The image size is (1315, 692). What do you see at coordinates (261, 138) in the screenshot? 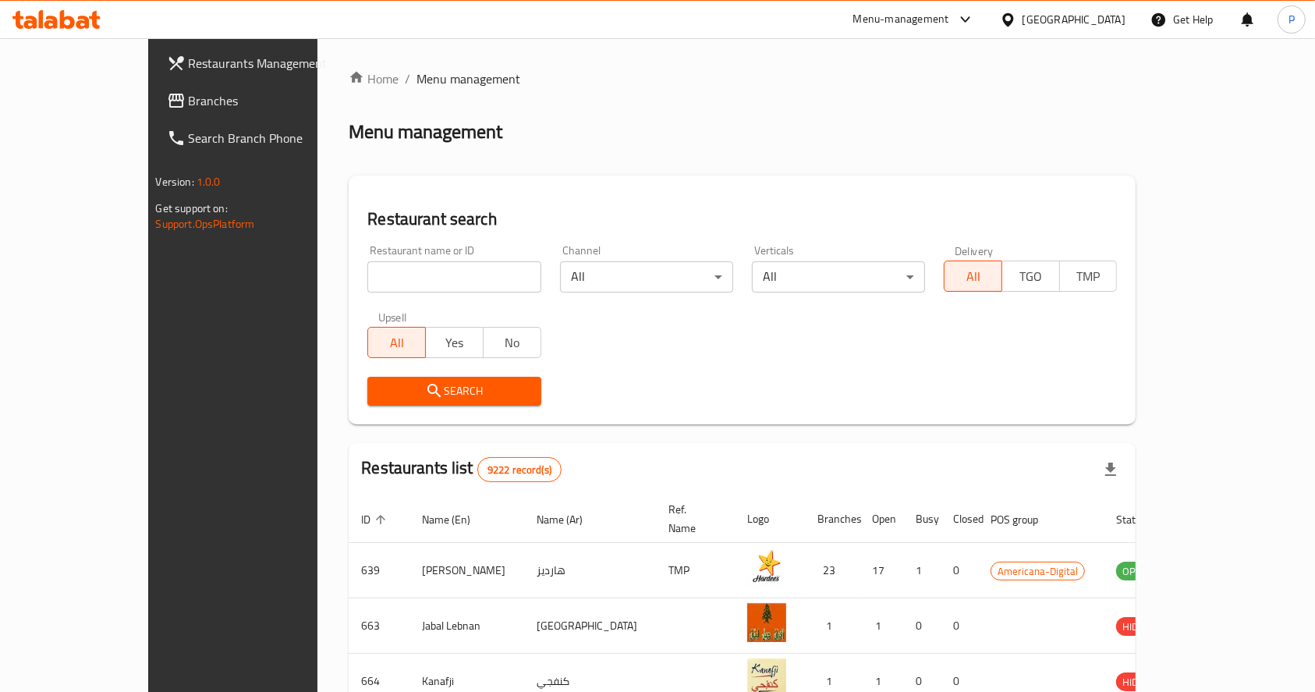
I see `a: Search Branch Phone` at bounding box center [261, 138].